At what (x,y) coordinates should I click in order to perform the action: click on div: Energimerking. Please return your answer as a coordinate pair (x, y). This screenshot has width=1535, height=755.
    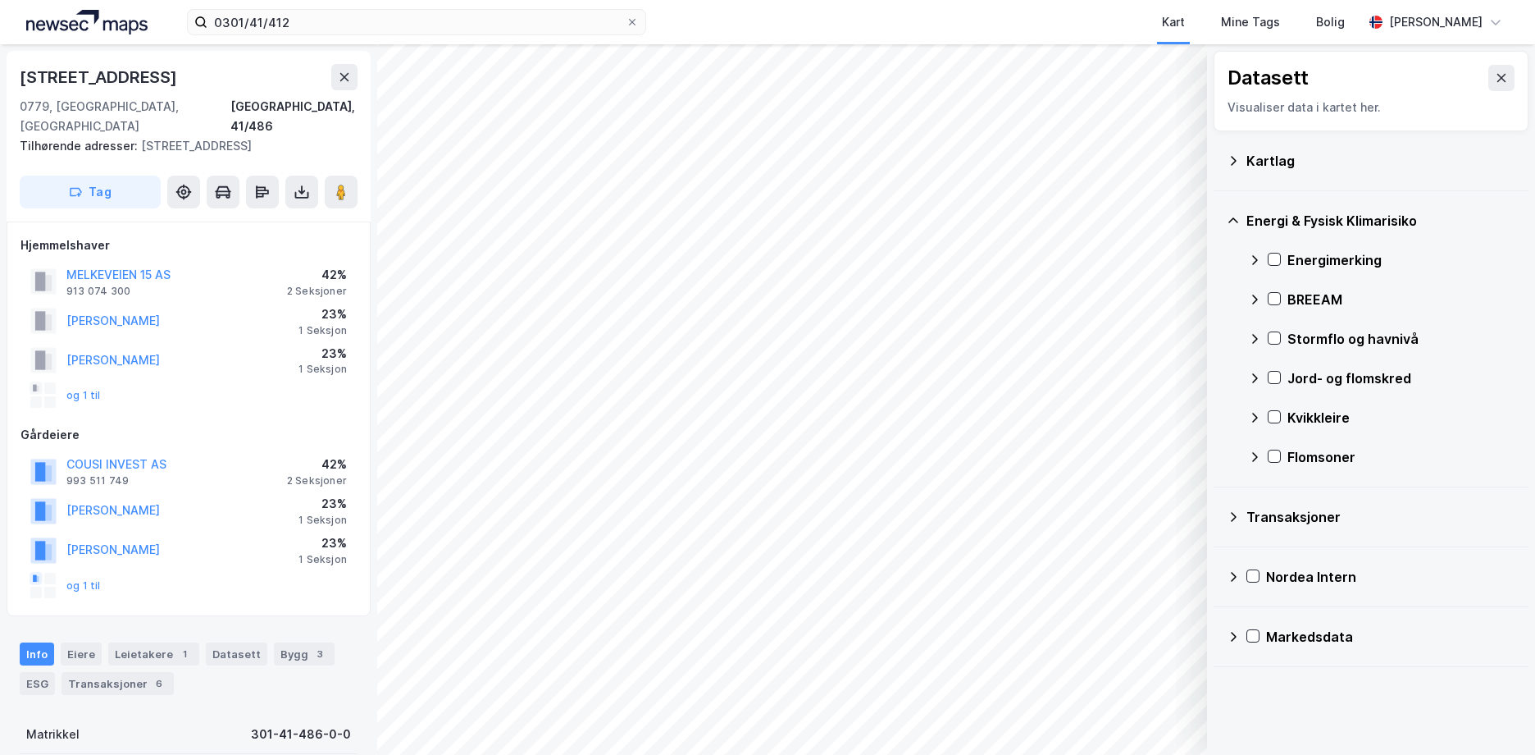
    Looking at the image, I should click on (1402, 260).